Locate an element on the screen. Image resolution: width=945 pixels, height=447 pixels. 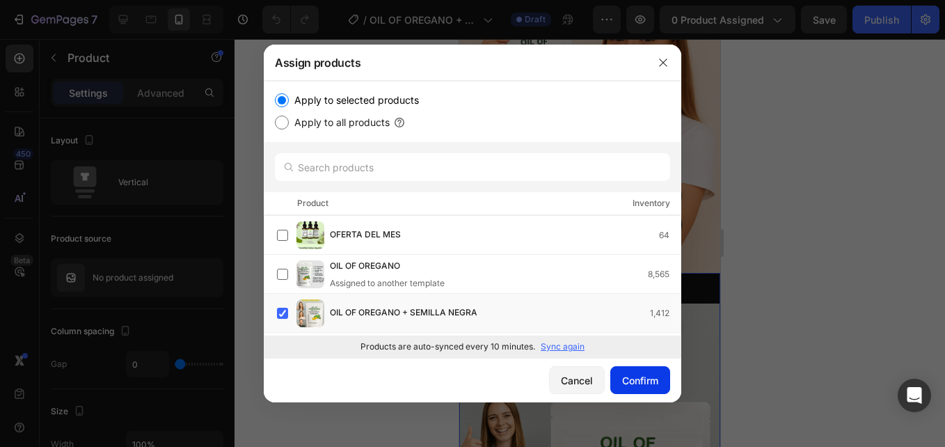
span: OIL OF OREGANO + SEMILLA NEGRA is located at coordinates (403, 313).